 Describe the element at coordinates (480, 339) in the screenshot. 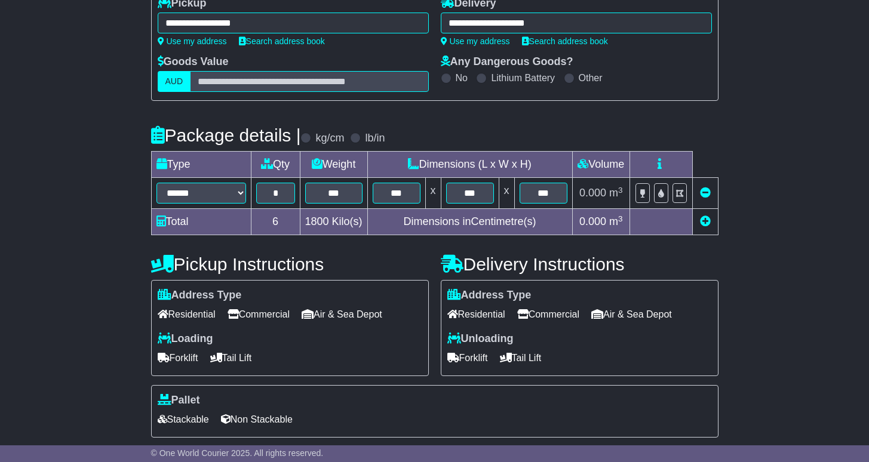

I see `label: Unloading` at that location.